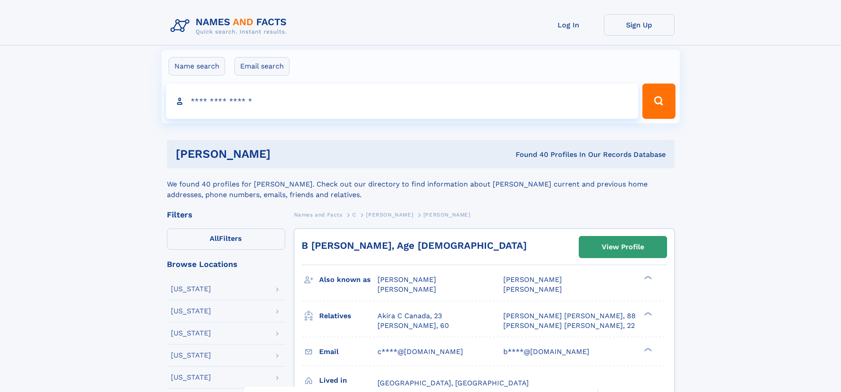  I want to click on div: Filters, so click(226, 215).